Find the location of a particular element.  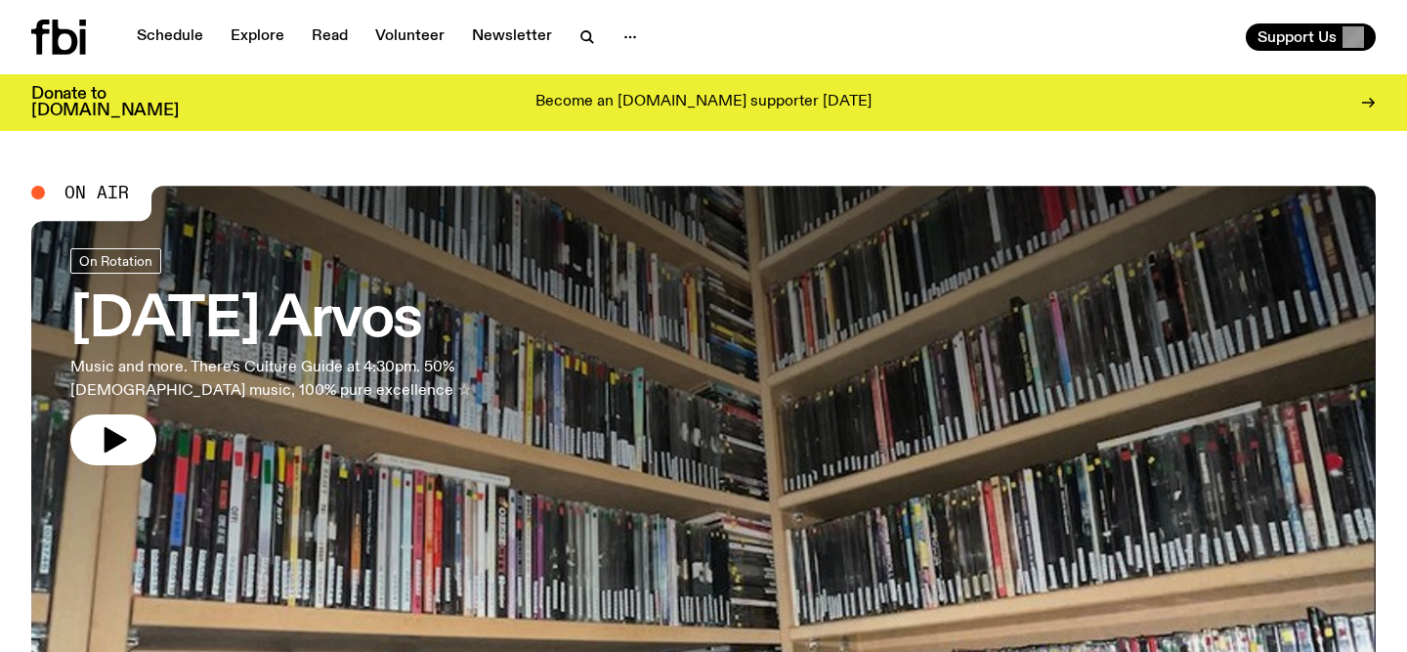

a: Volunteer is located at coordinates (409, 37).